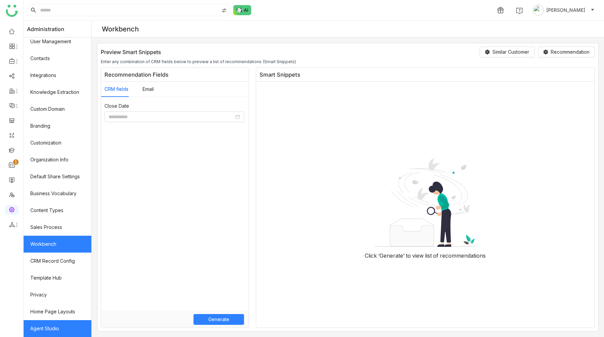  What do you see at coordinates (57, 261) in the screenshot?
I see `a: CRM Record Config` at bounding box center [57, 261].